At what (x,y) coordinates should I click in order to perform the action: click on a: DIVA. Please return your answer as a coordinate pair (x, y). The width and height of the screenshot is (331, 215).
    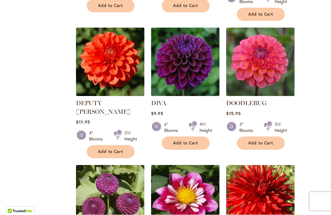
    Looking at the image, I should click on (159, 103).